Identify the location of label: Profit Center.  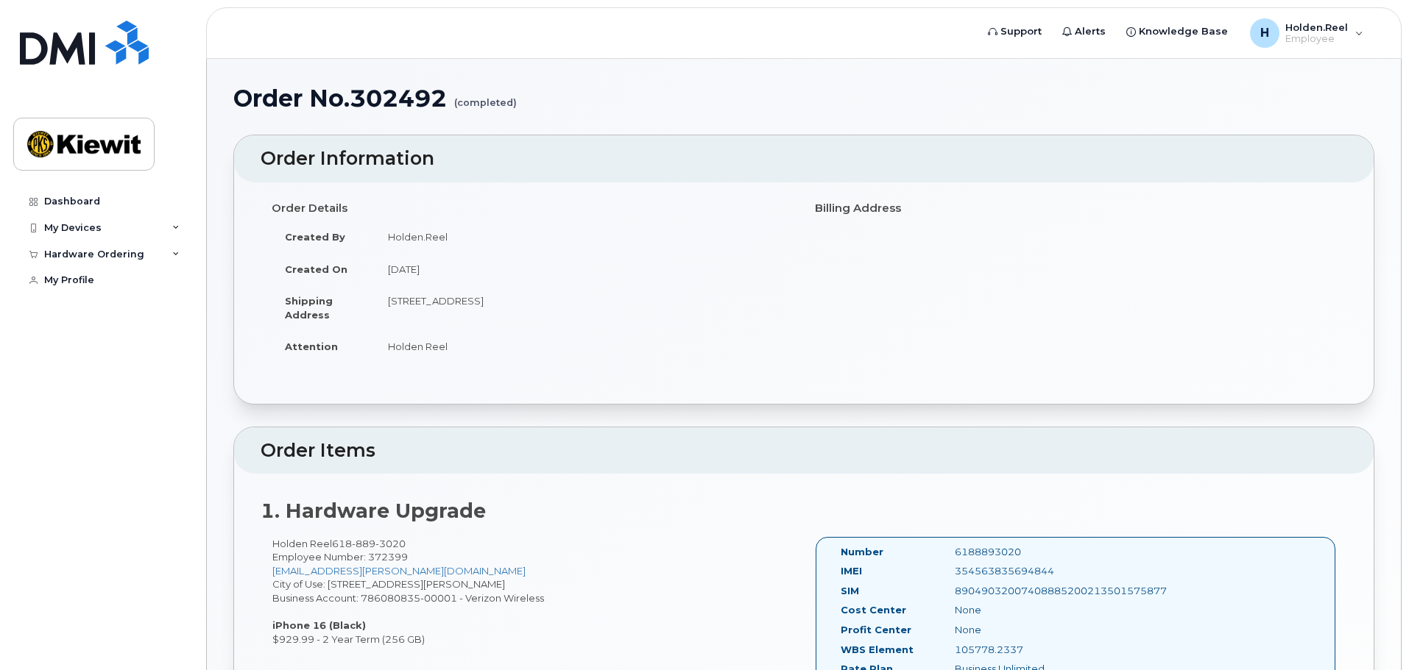
(876, 630).